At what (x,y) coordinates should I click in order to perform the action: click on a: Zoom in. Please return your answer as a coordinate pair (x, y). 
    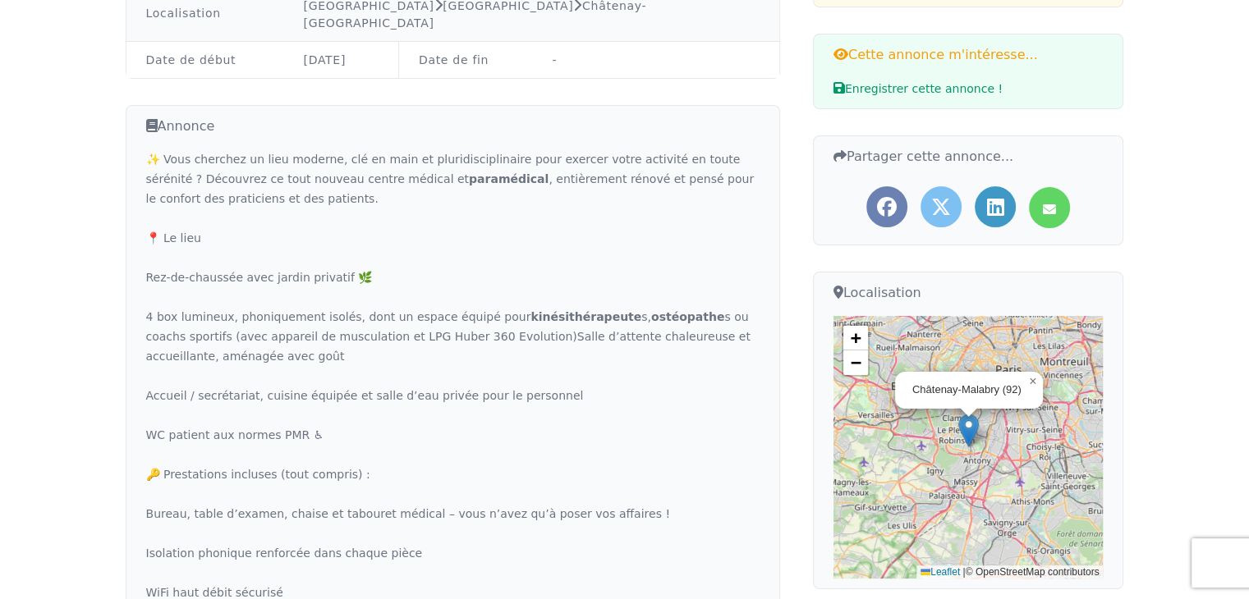
    Looking at the image, I should click on (855, 338).